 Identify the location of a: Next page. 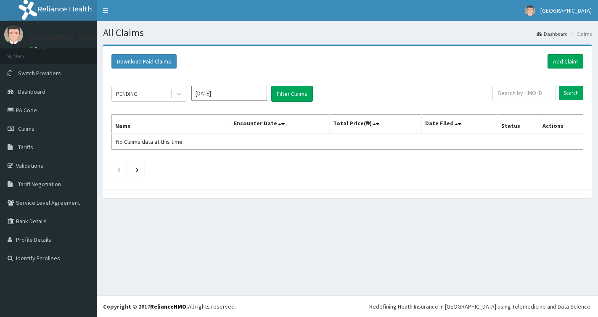
(137, 169).